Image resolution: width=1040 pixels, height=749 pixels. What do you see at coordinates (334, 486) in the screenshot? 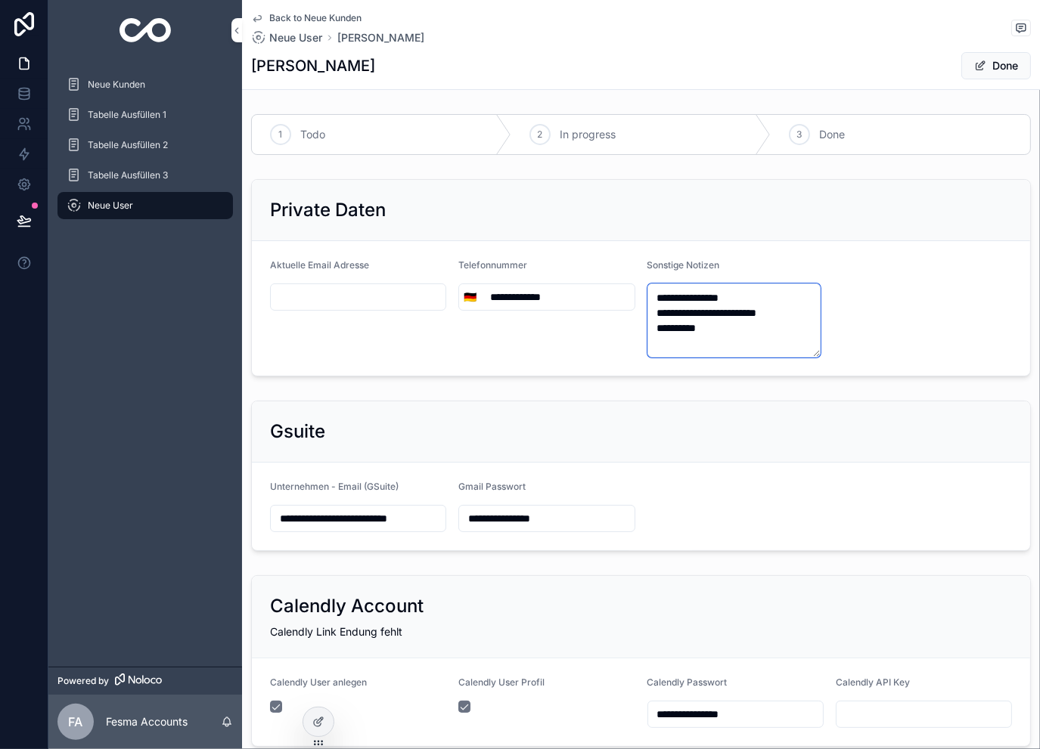
I see `span: Unternehmen - Email (GSuite)` at bounding box center [334, 486].